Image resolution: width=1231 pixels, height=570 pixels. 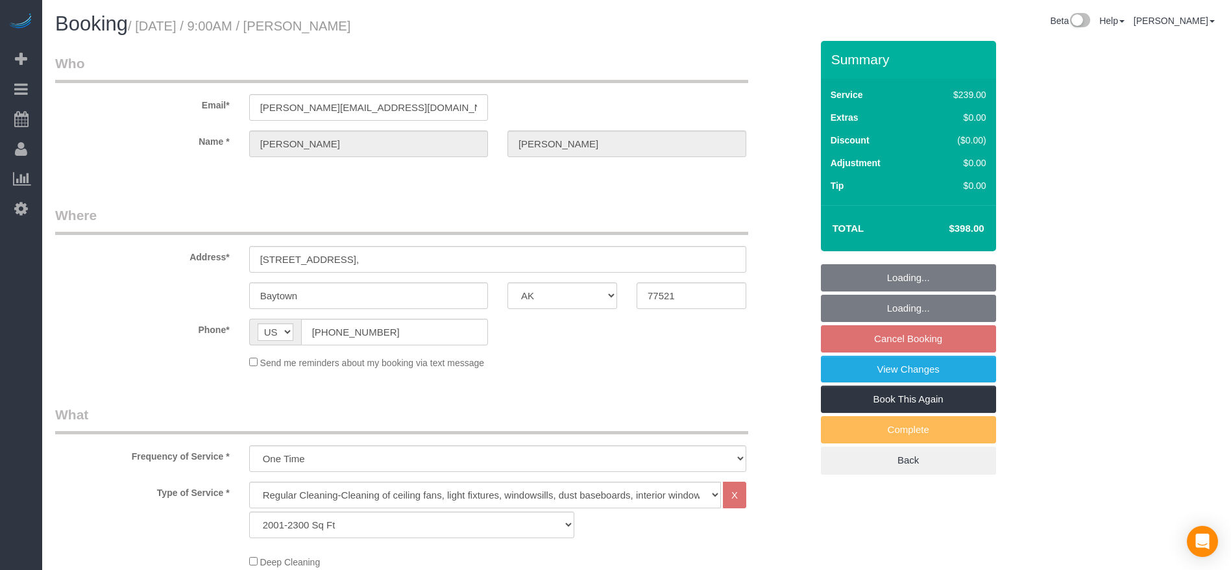 I want to click on strong: Total, so click(x=848, y=228).